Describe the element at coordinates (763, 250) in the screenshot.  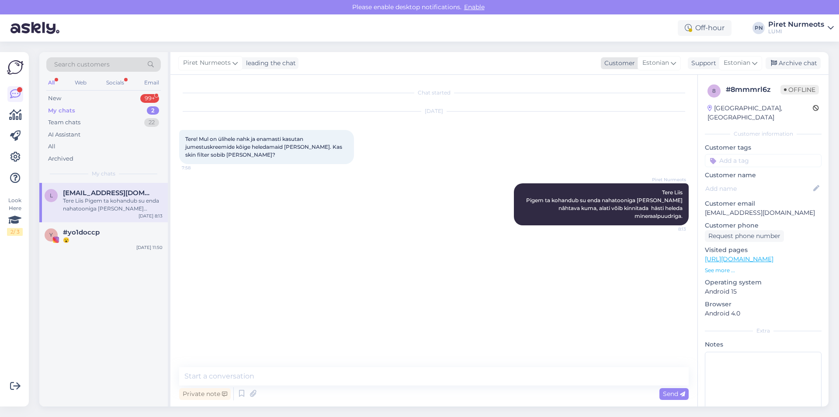
I see `p: Visited pages` at that location.